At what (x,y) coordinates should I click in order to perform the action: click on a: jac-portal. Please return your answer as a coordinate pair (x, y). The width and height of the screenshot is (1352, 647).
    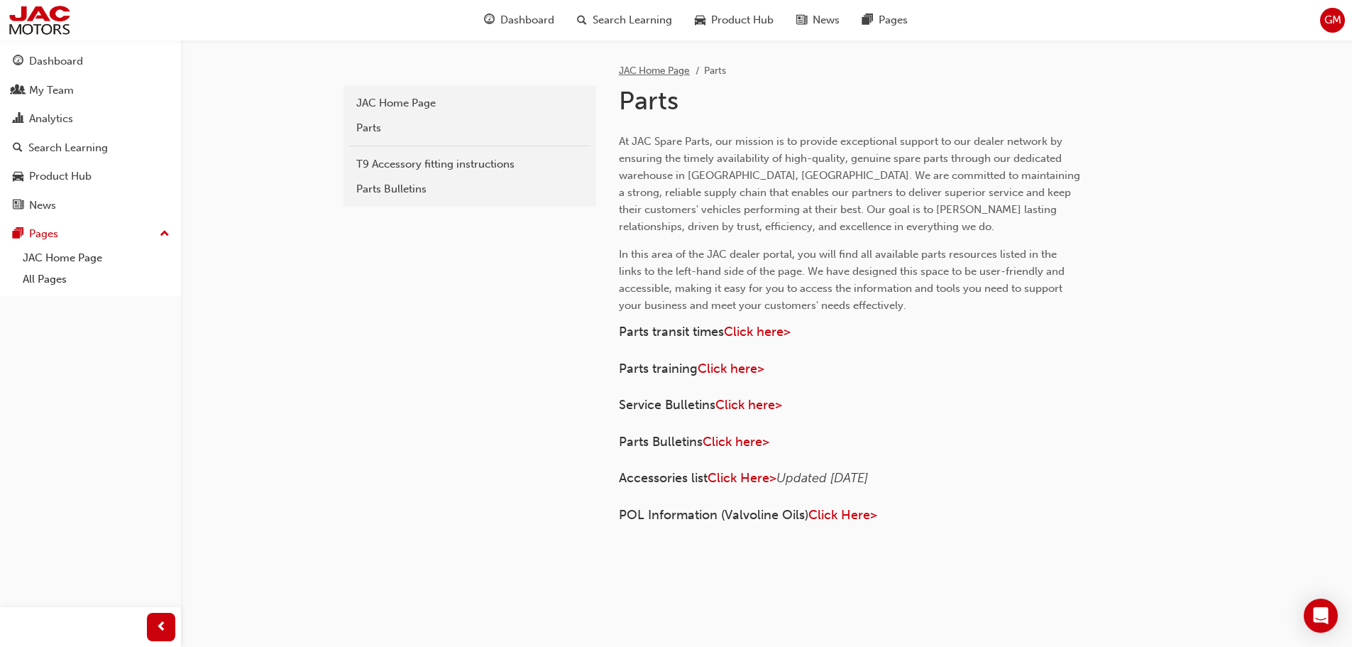
    Looking at the image, I should click on (39, 20).